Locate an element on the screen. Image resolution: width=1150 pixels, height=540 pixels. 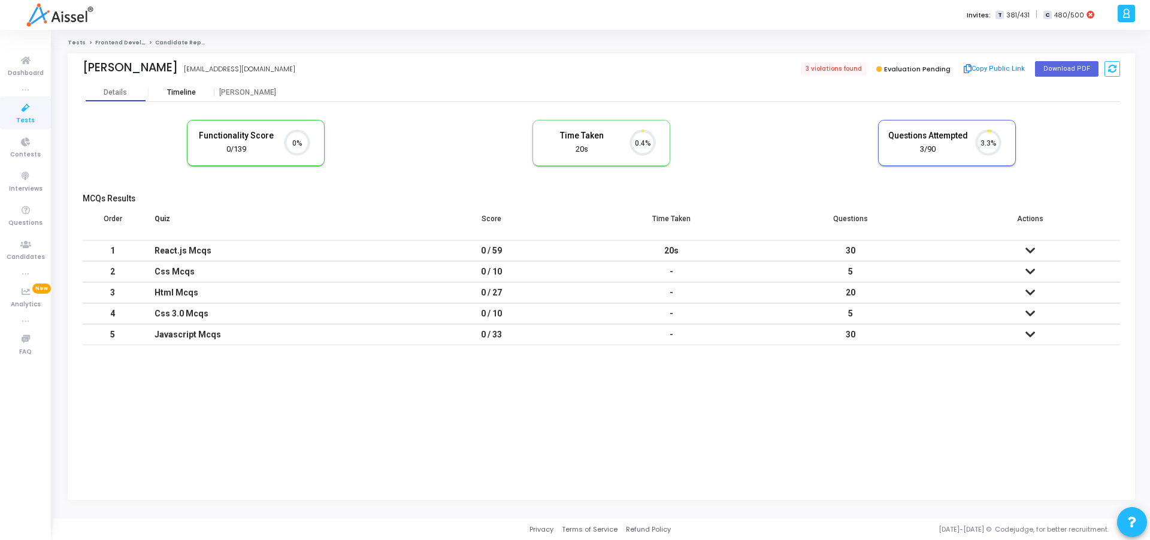
span: Analytics is located at coordinates (26, 304).